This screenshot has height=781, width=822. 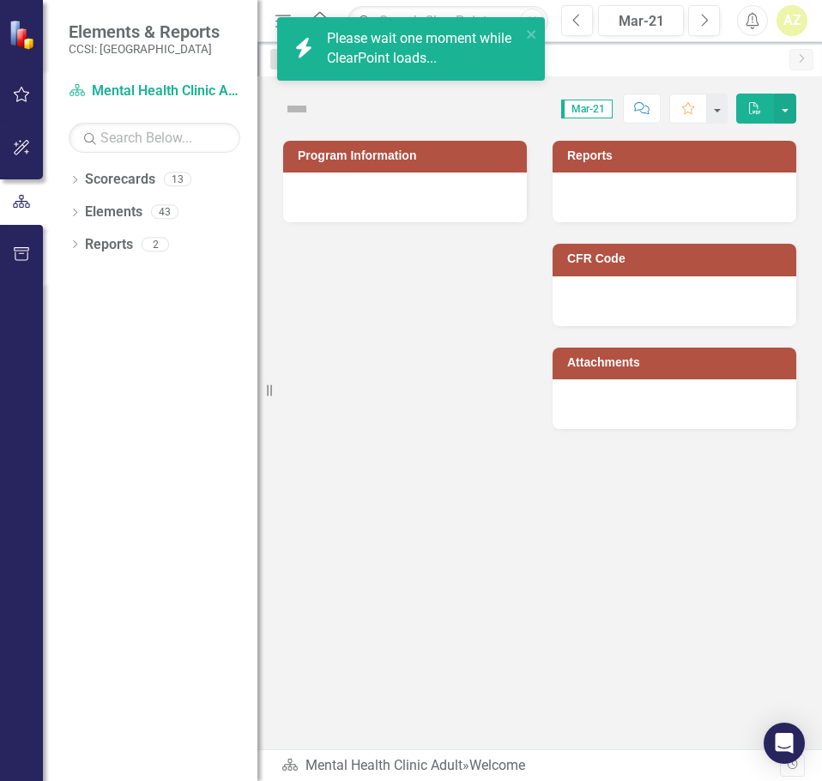 I want to click on div: Mar-21, so click(x=641, y=21).